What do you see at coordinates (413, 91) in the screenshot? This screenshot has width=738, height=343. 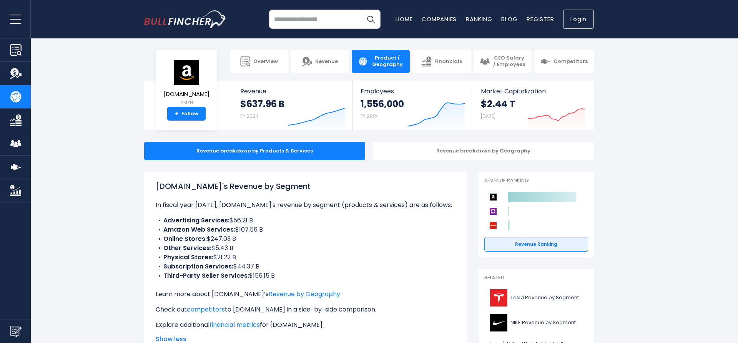 I see `span: Employees` at bounding box center [413, 91].